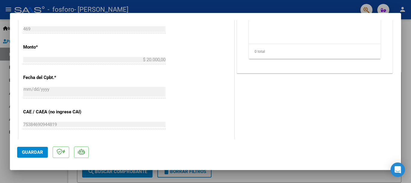 Image resolution: width=411 pixels, height=183 pixels. Describe the element at coordinates (315, 51) in the screenshot. I see `div: 0 total` at that location.